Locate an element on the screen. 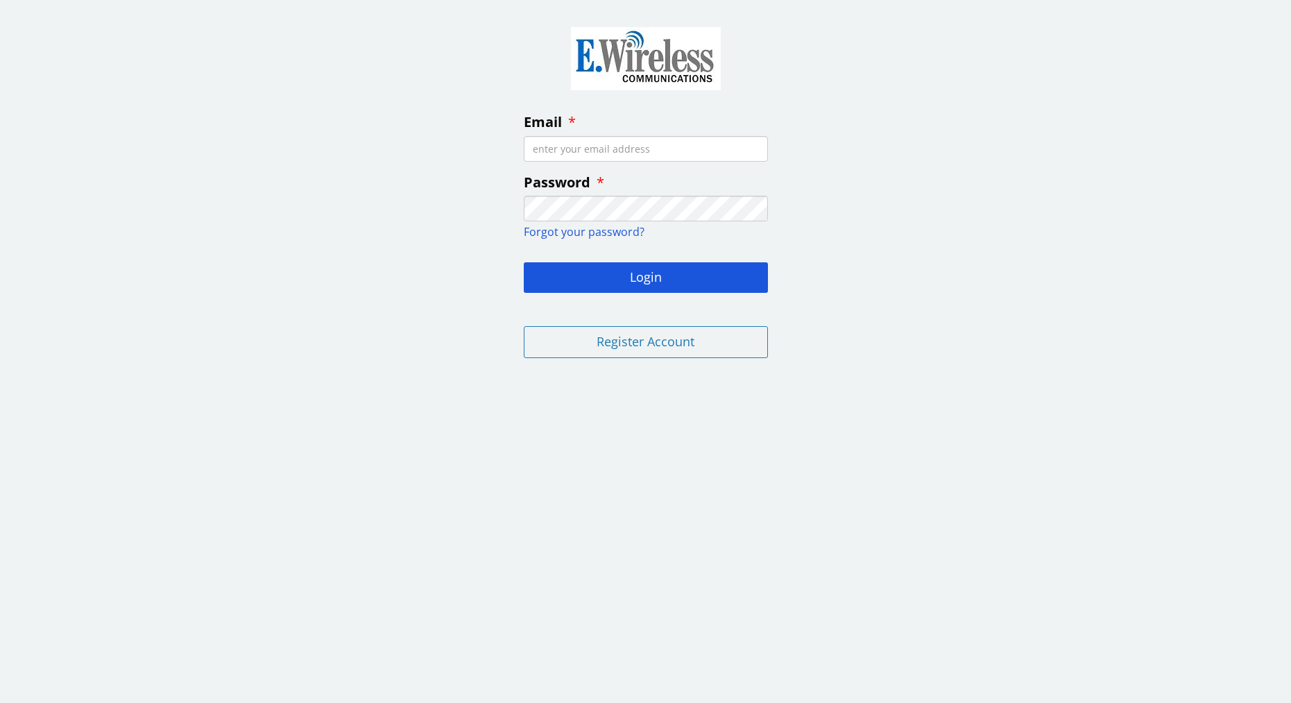 The image size is (1291, 703). button: Register Account is located at coordinates (646, 342).